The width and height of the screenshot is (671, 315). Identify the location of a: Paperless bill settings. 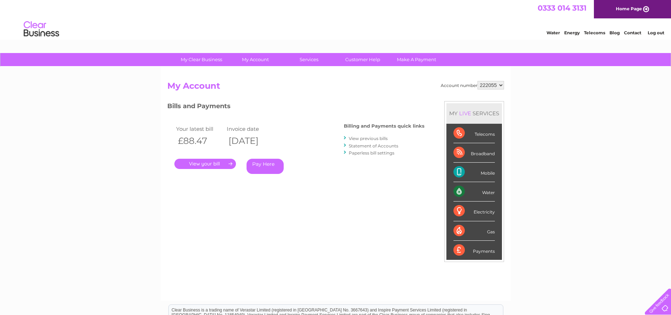
(371, 153).